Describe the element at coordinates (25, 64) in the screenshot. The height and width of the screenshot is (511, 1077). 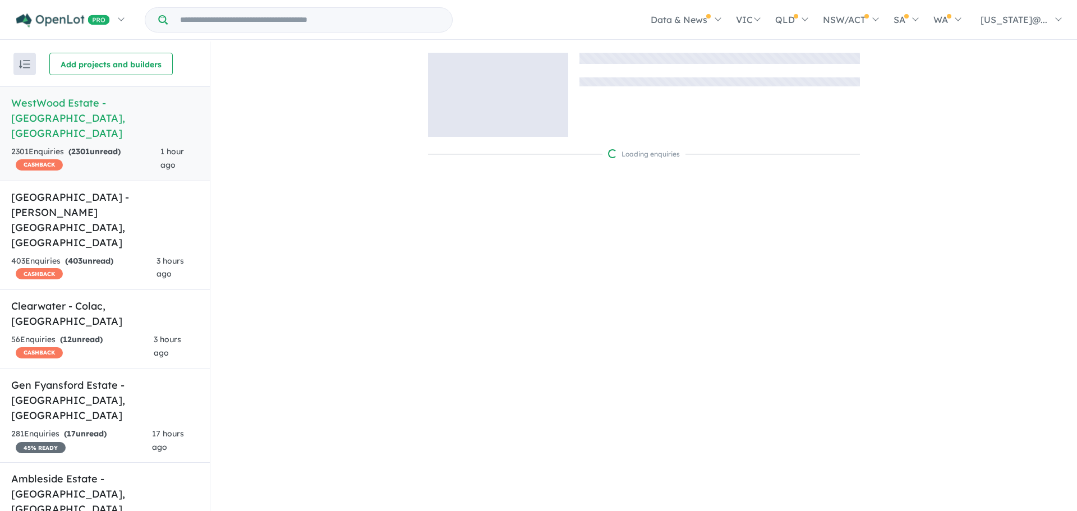
I see `img: sort.svg` at that location.